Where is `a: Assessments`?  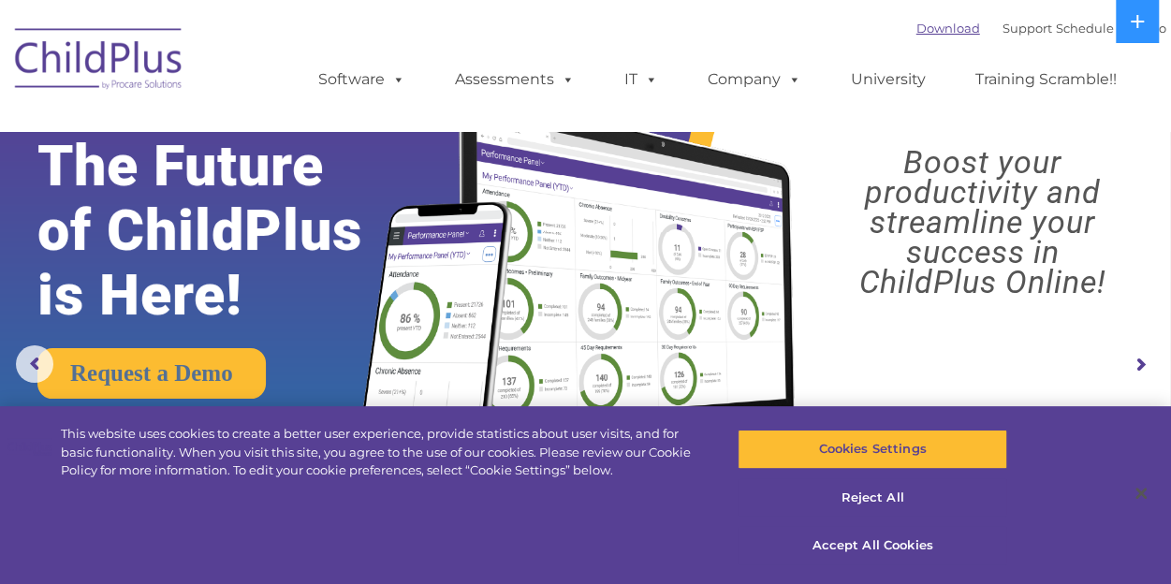
a: Assessments is located at coordinates (515, 80).